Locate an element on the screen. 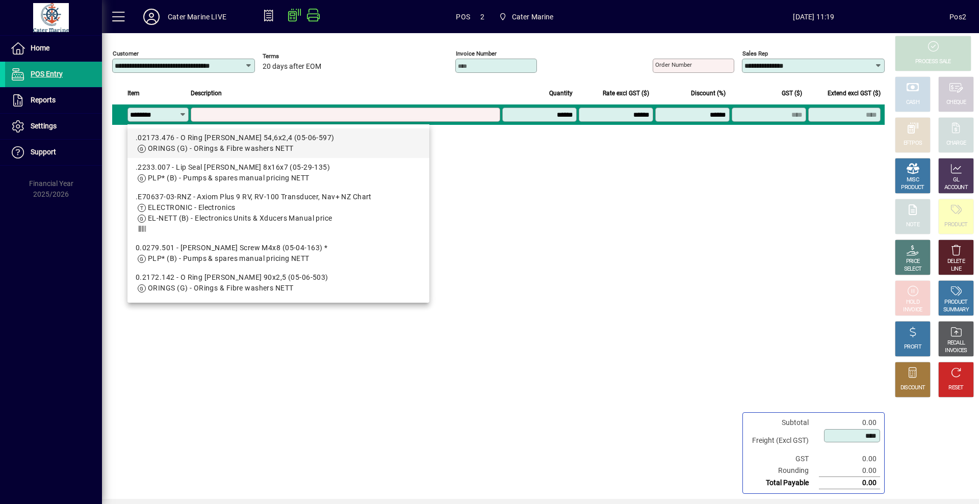  td: Rounding is located at coordinates (782, 471).